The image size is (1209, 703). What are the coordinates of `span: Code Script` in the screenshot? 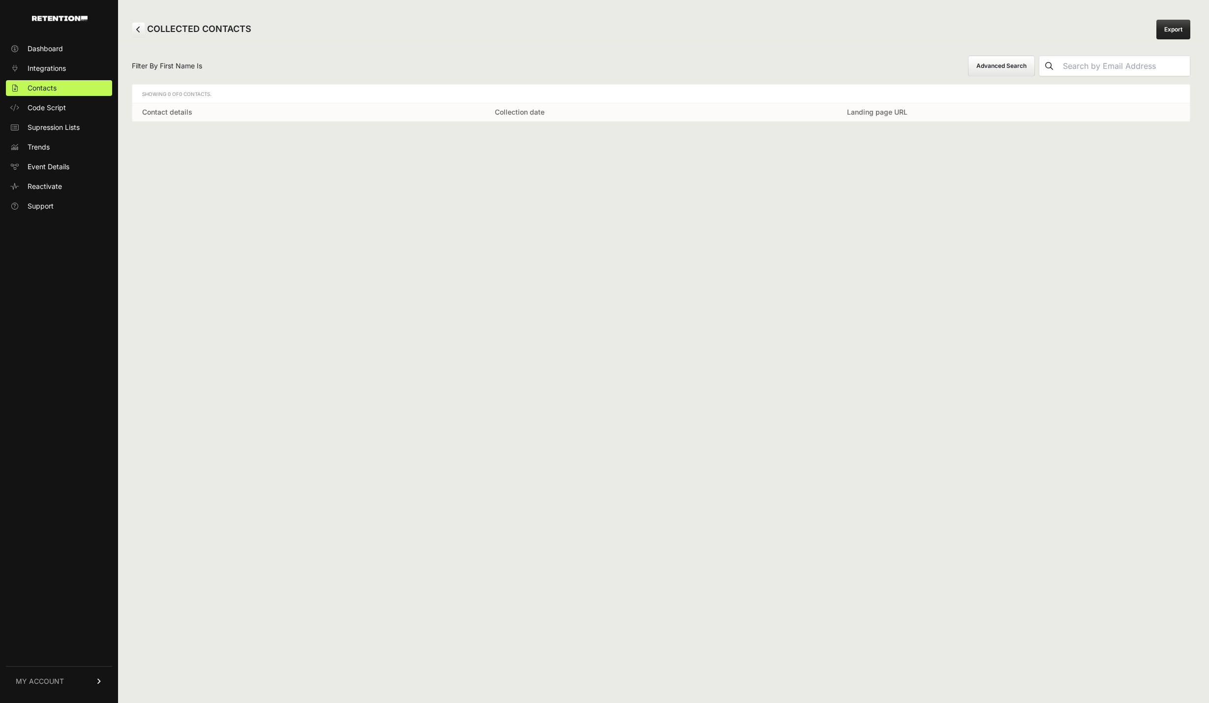 It's located at (47, 108).